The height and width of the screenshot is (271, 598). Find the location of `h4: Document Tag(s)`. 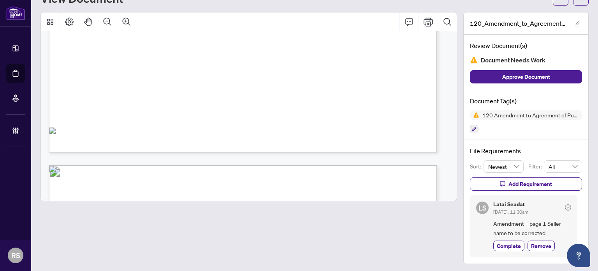

h4: Document Tag(s) is located at coordinates (526, 101).